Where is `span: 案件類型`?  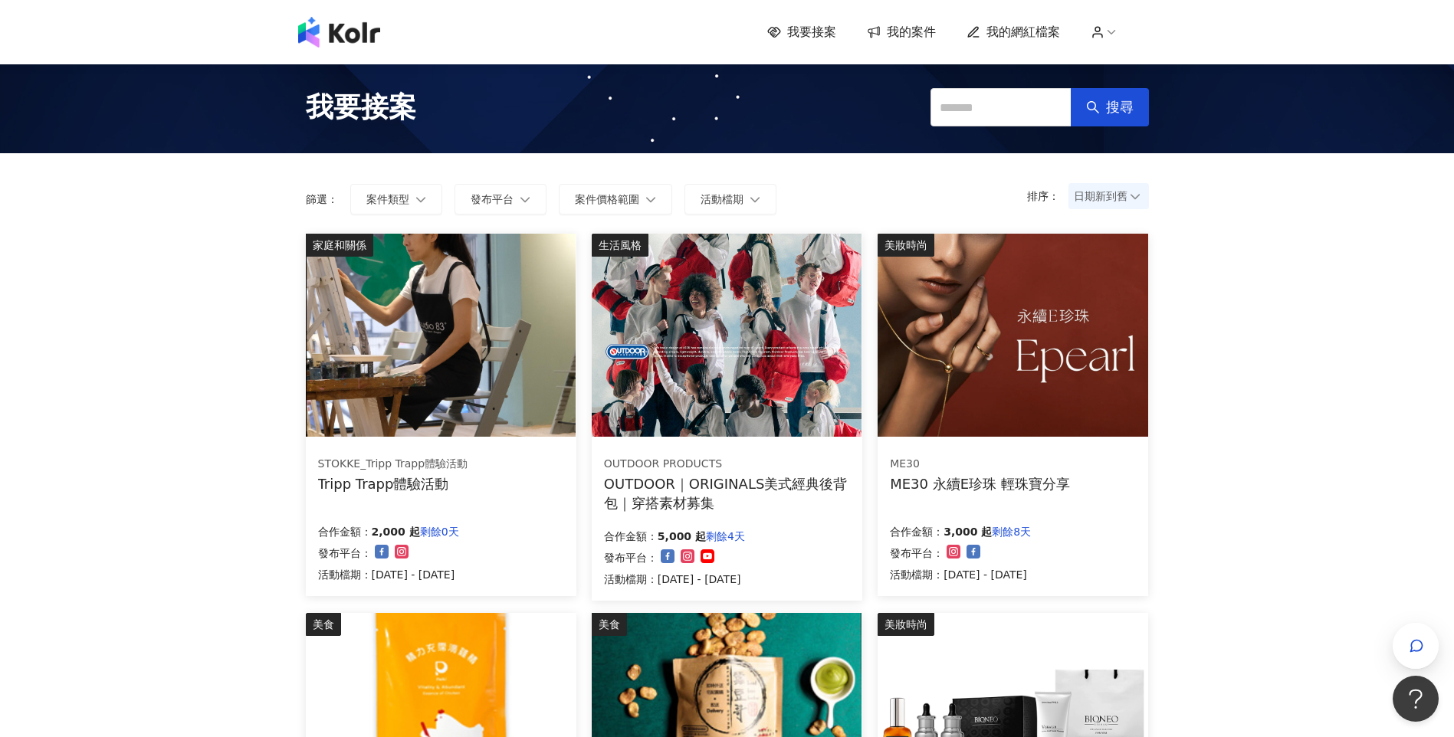
span: 案件類型 is located at coordinates (388, 199).